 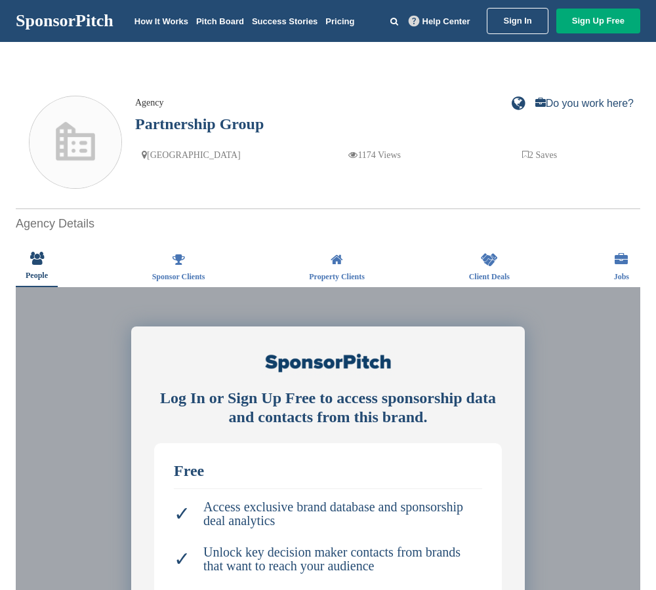 I want to click on a: Pitch Board, so click(x=220, y=21).